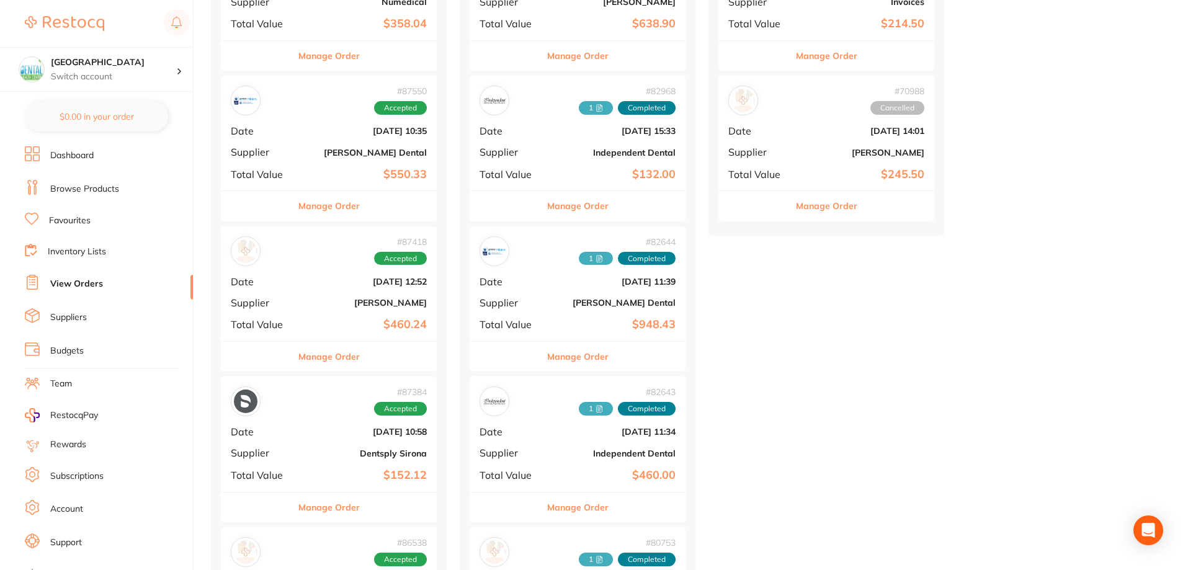  Describe the element at coordinates (67, 351) in the screenshot. I see `a: Budgets` at that location.